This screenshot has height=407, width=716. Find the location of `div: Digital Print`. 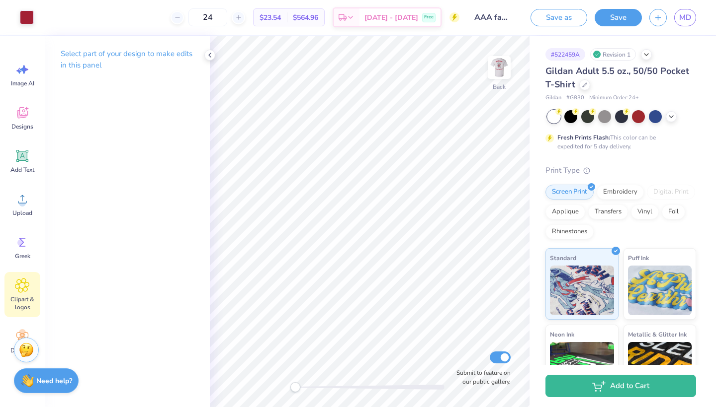

div: Digital Print is located at coordinates (670, 192).